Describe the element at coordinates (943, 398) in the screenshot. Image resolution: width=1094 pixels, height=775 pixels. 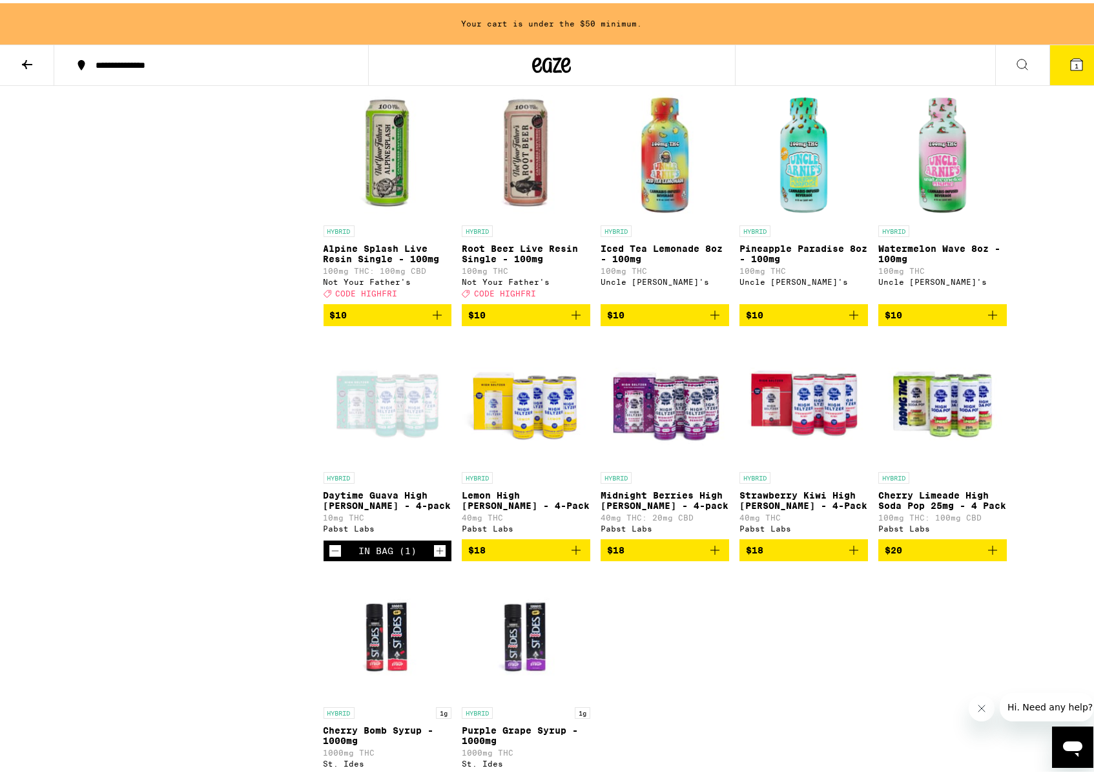
I see `img: Pabst Labs - Cherry Limeade High Soda Pop 25mg - 4 Pack` at that location.